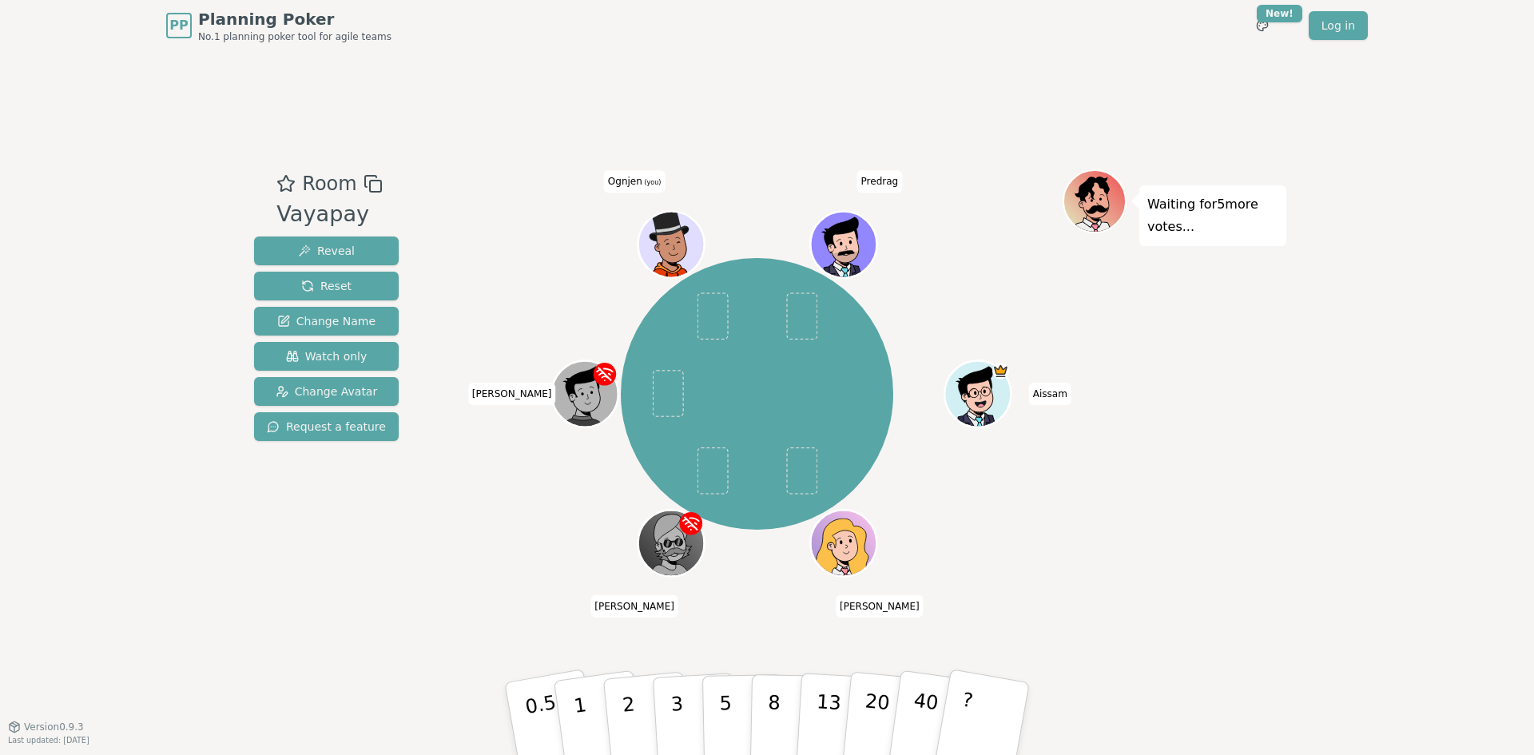  What do you see at coordinates (326, 251) in the screenshot?
I see `span: Reveal` at bounding box center [326, 251].